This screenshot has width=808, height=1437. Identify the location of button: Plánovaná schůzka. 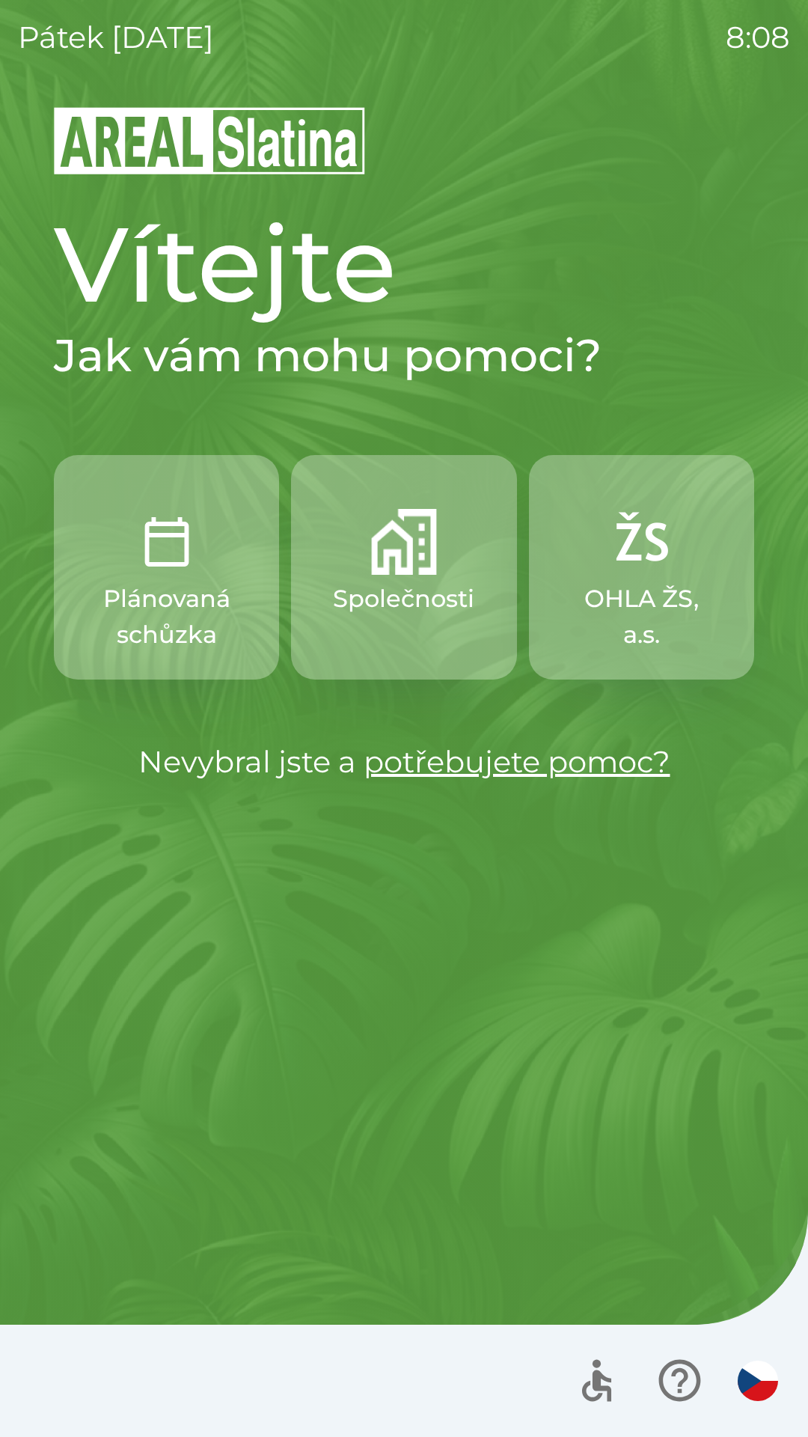
(166, 567).